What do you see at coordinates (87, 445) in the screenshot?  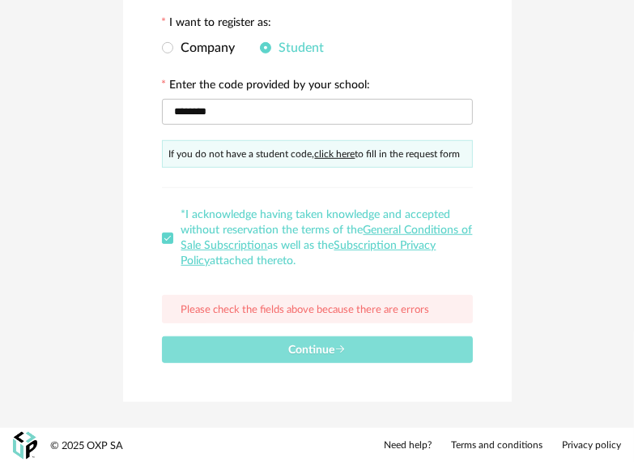 I see `div: © 2025 OXP SA` at bounding box center [87, 445].